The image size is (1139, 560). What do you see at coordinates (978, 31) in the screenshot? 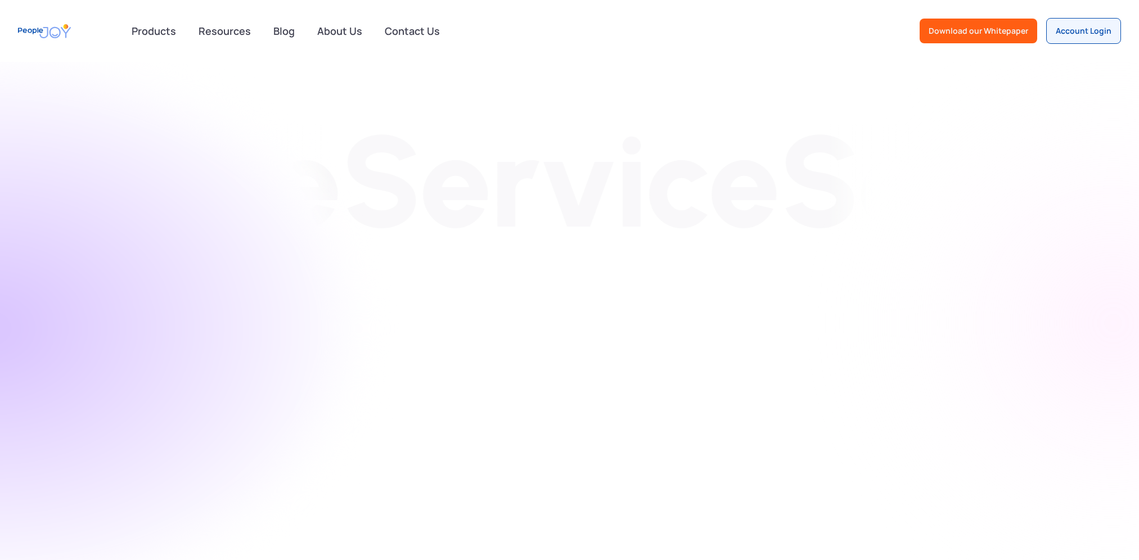
I see `a: Download our Whitepaper` at bounding box center [978, 31].